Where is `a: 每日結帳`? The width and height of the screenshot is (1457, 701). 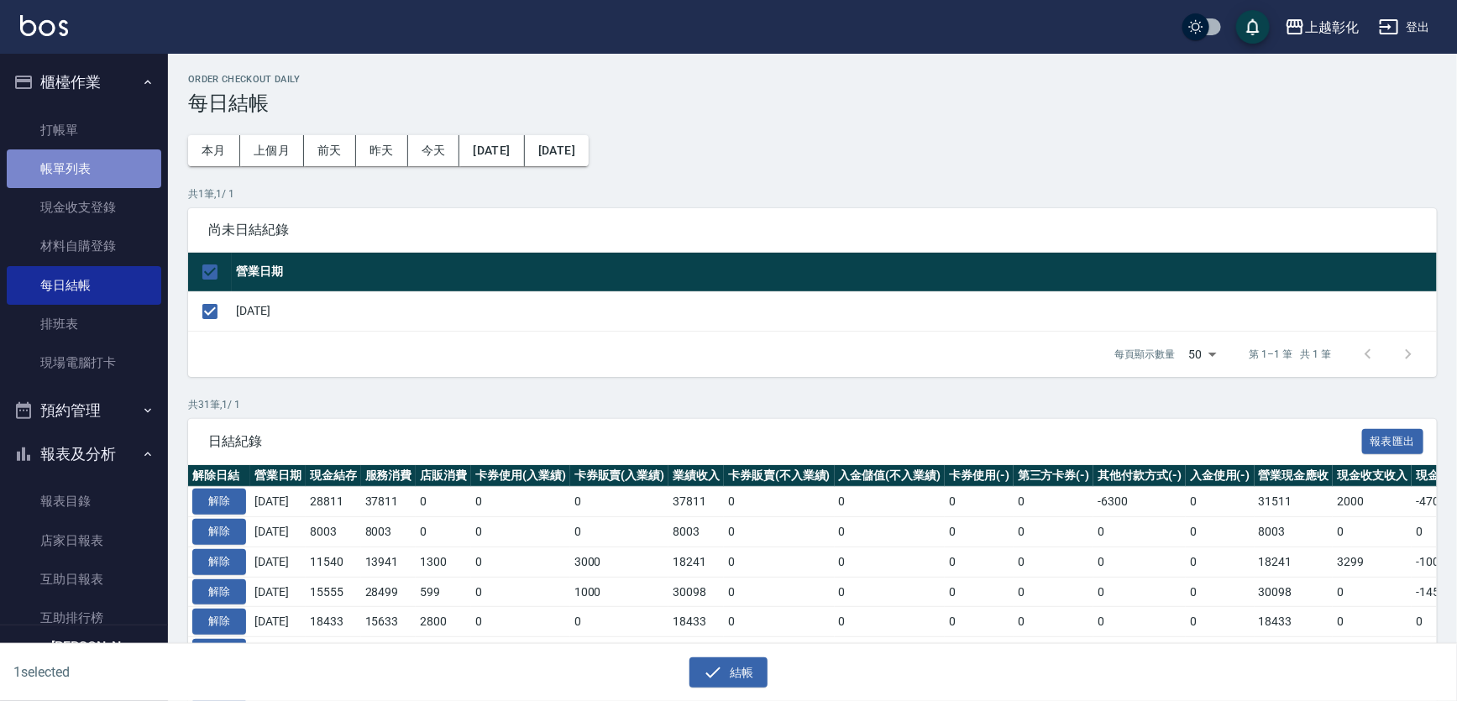 a: 每日結帳 is located at coordinates (84, 285).